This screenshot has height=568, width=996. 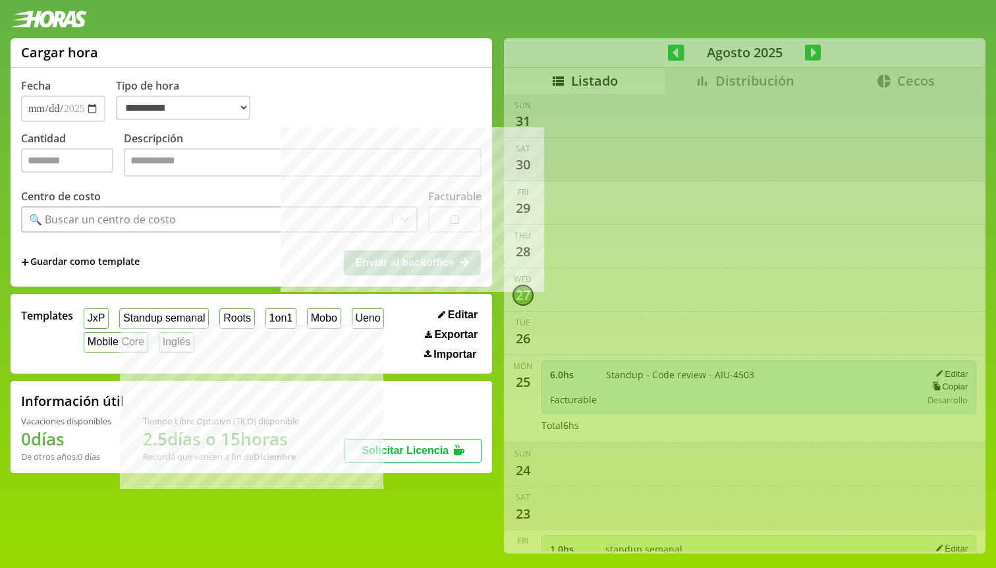 What do you see at coordinates (405, 450) in the screenshot?
I see `span: Solicitar Licencia` at bounding box center [405, 450].